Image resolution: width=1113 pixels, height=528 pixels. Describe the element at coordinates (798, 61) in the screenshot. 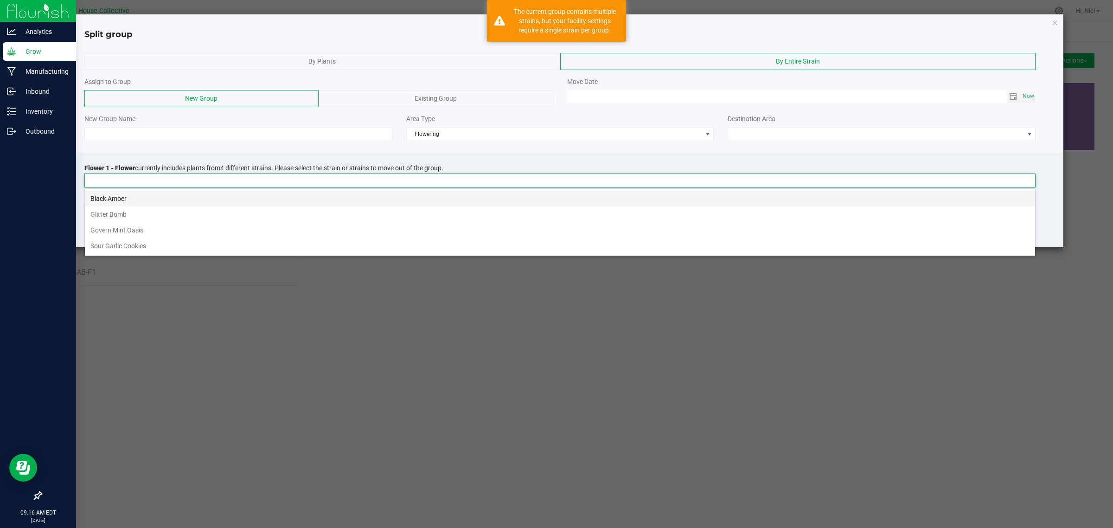

I see `span: By Entire Strain` at that location.